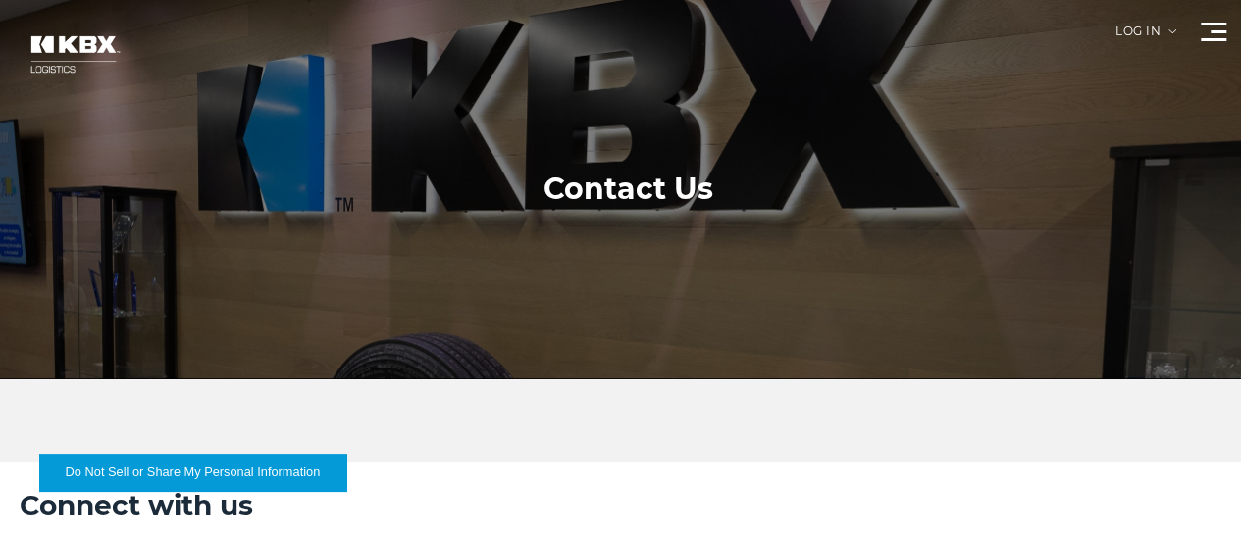 This screenshot has height=540, width=1241. What do you see at coordinates (1172, 31) in the screenshot?
I see `img: arrow` at bounding box center [1172, 31].